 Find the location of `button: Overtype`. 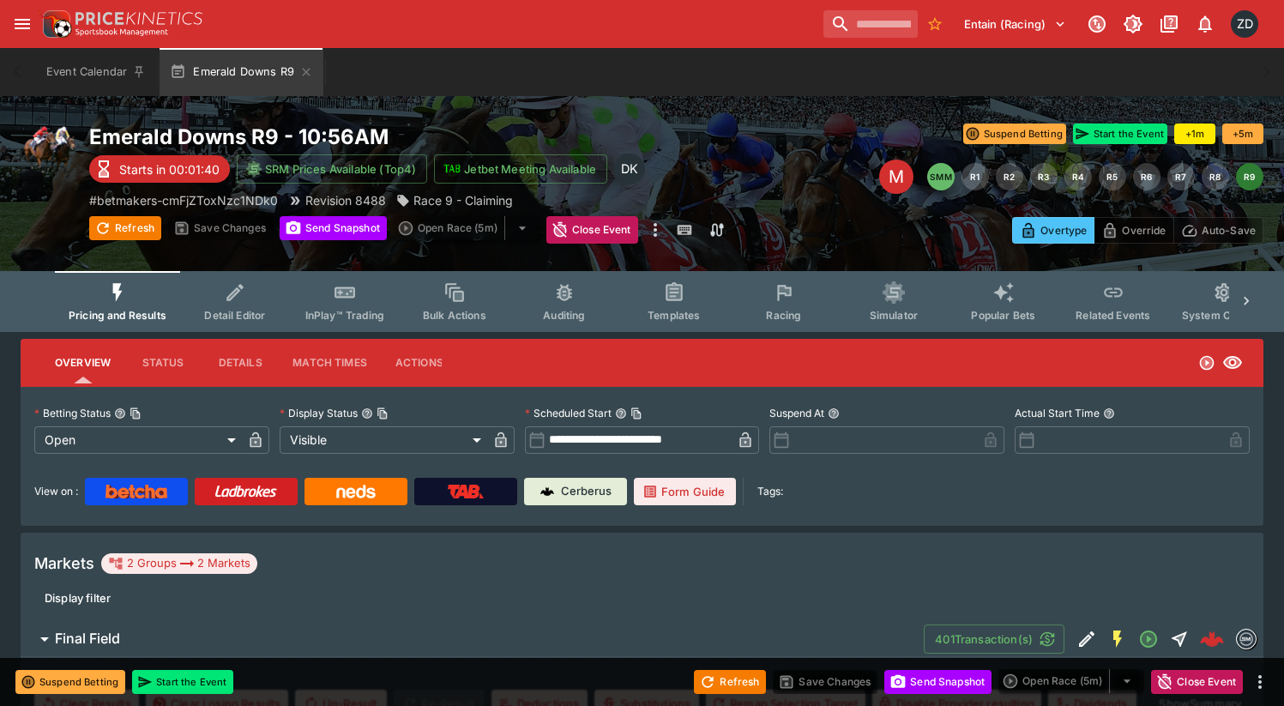

button: Overtype is located at coordinates (1053, 230).